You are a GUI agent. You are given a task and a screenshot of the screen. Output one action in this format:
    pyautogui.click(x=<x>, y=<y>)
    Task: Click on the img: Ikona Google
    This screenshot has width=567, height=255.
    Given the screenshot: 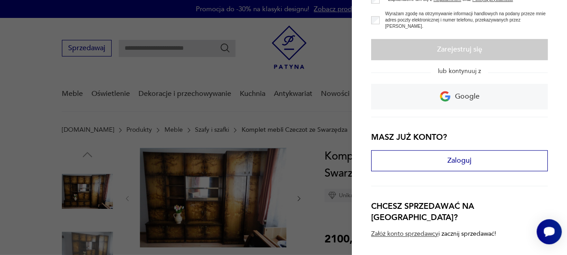 What is the action you would take?
    pyautogui.click(x=445, y=96)
    